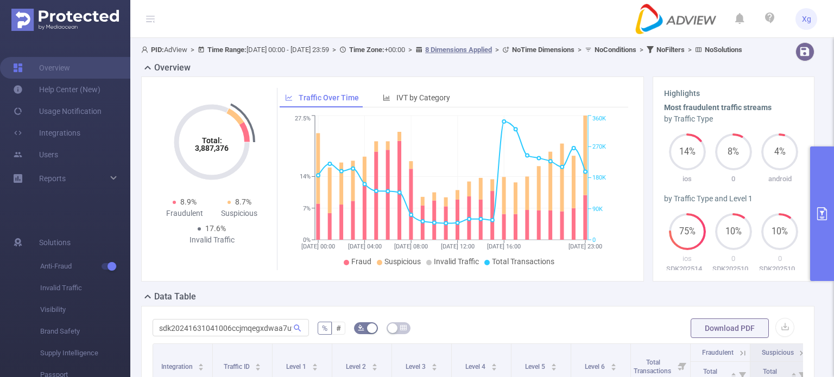 This screenshot has height=377, width=834. I want to click on u: 8 Dimensions Applied, so click(458, 49).